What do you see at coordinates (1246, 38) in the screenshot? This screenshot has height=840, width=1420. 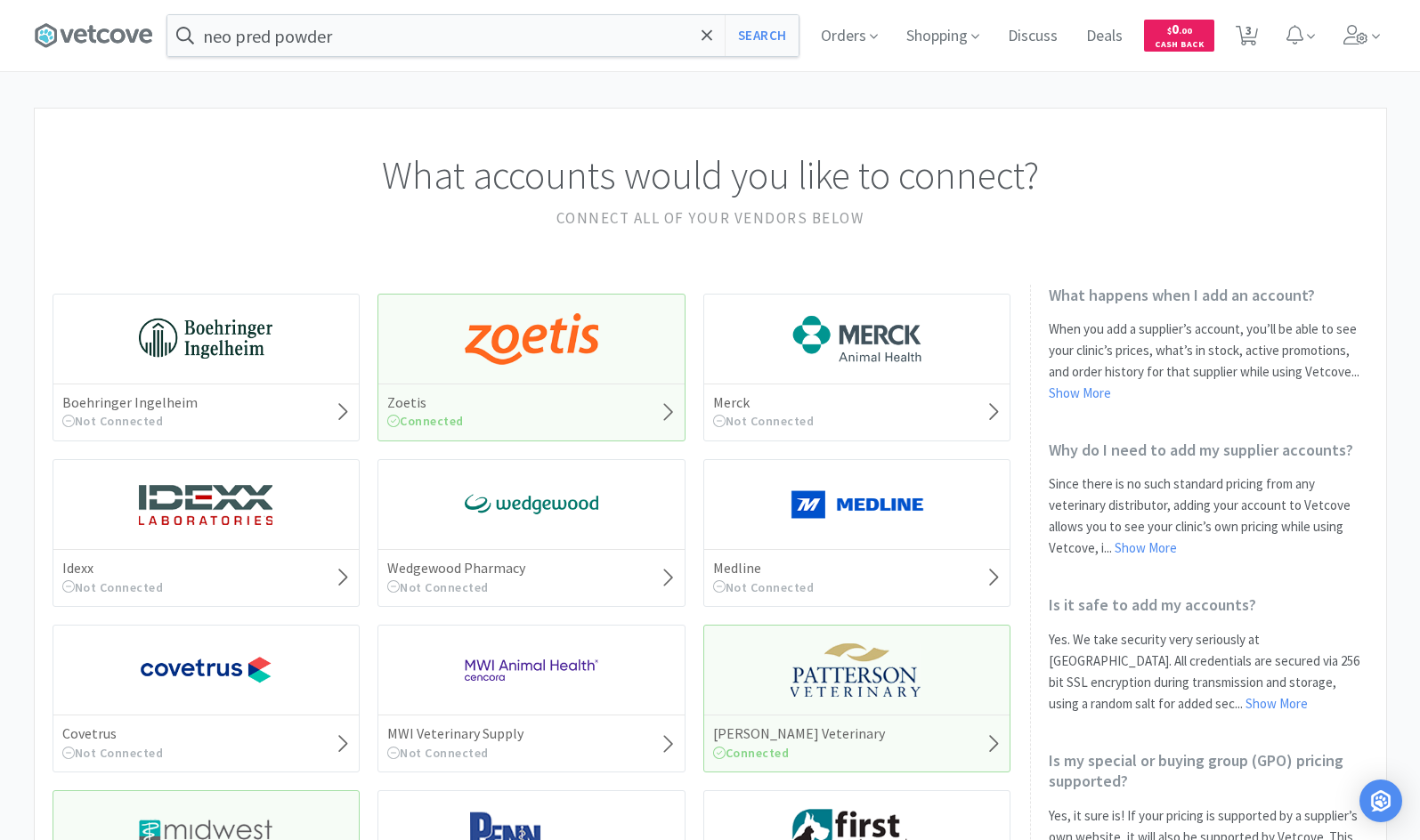 I see `a: 3` at bounding box center [1246, 38].